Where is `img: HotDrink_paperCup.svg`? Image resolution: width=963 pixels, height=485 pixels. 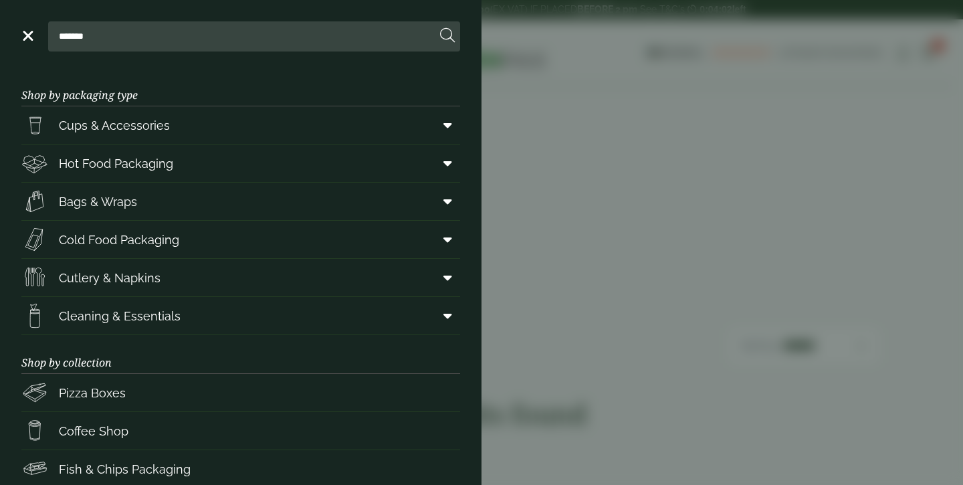
img: HotDrink_paperCup.svg is located at coordinates (35, 431).